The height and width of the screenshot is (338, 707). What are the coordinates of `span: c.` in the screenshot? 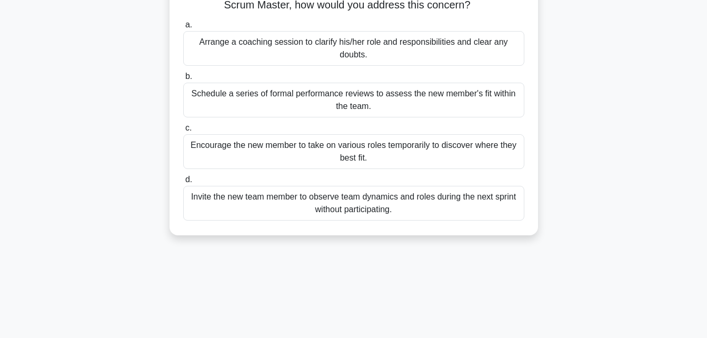 It's located at (189, 127).